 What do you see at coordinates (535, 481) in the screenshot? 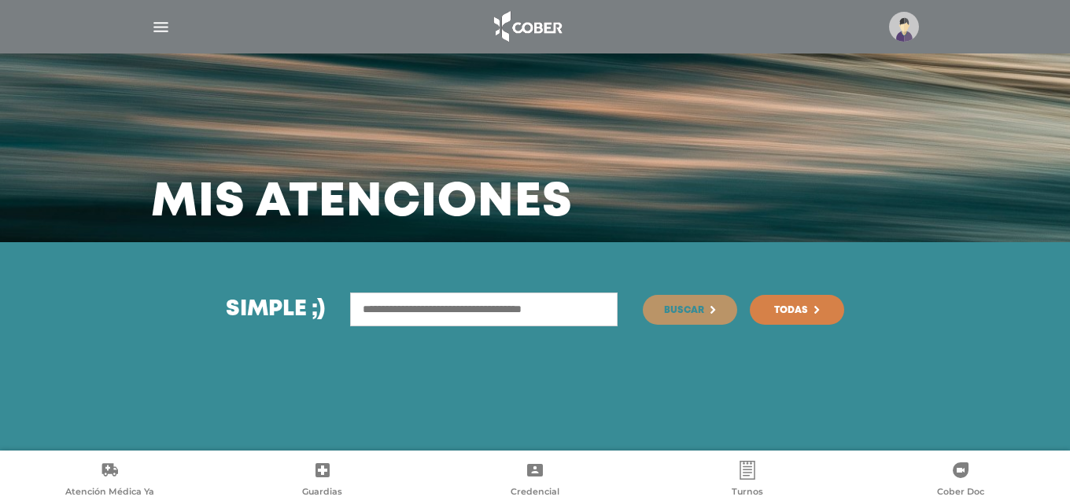
I see `a: Credencial` at bounding box center [535, 481].